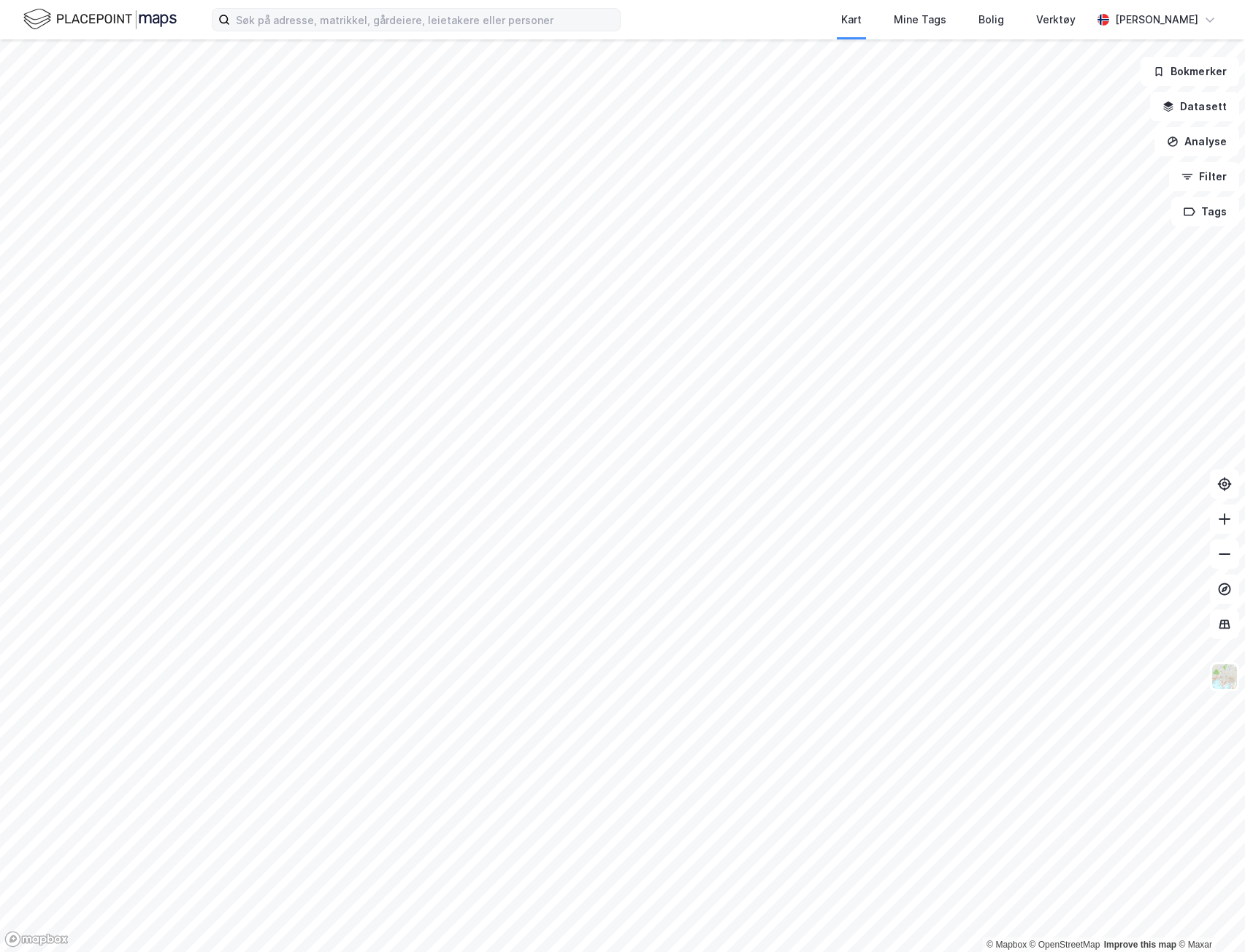  Describe the element at coordinates (1205, 212) in the screenshot. I see `button: Tags` at that location.